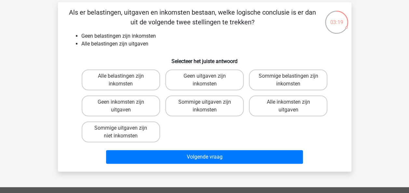 The image size is (409, 193). I want to click on li: Geen belastingen zijn inkomsten, so click(211, 36).